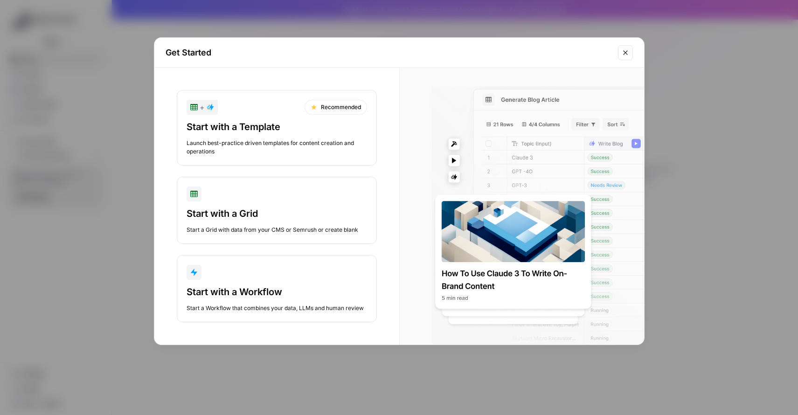 This screenshot has width=798, height=415. I want to click on div: Start with a Grid, so click(277, 214).